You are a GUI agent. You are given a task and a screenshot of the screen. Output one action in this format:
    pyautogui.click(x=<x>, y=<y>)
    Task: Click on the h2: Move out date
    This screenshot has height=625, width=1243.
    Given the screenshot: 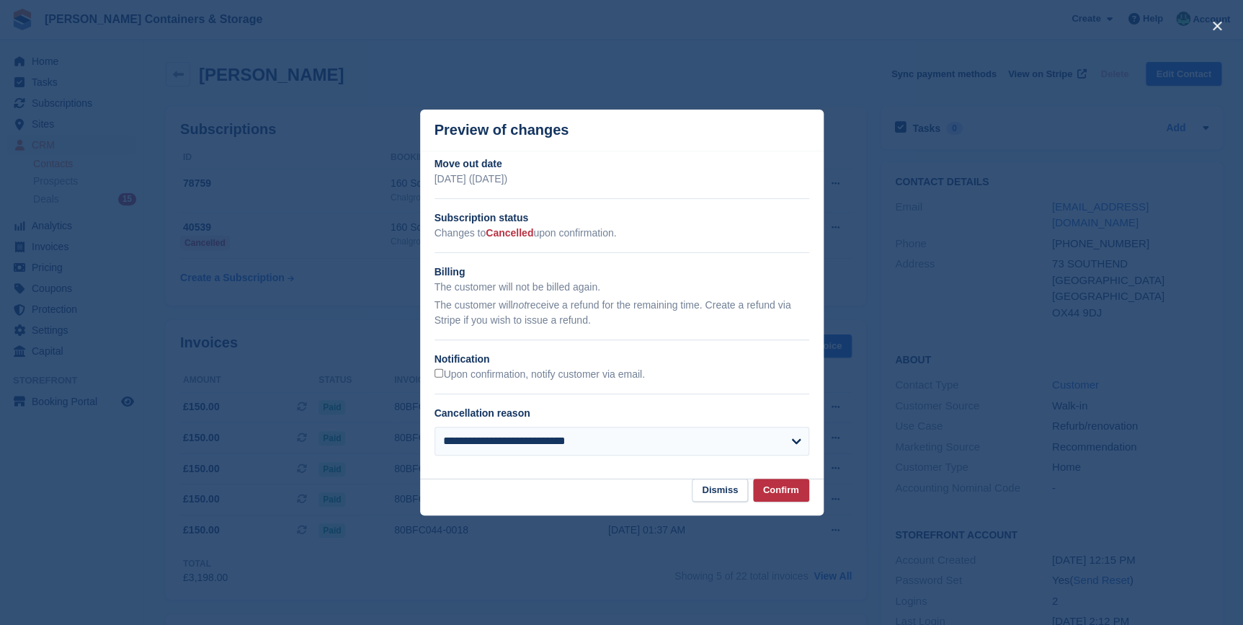 What is the action you would take?
    pyautogui.click(x=622, y=164)
    